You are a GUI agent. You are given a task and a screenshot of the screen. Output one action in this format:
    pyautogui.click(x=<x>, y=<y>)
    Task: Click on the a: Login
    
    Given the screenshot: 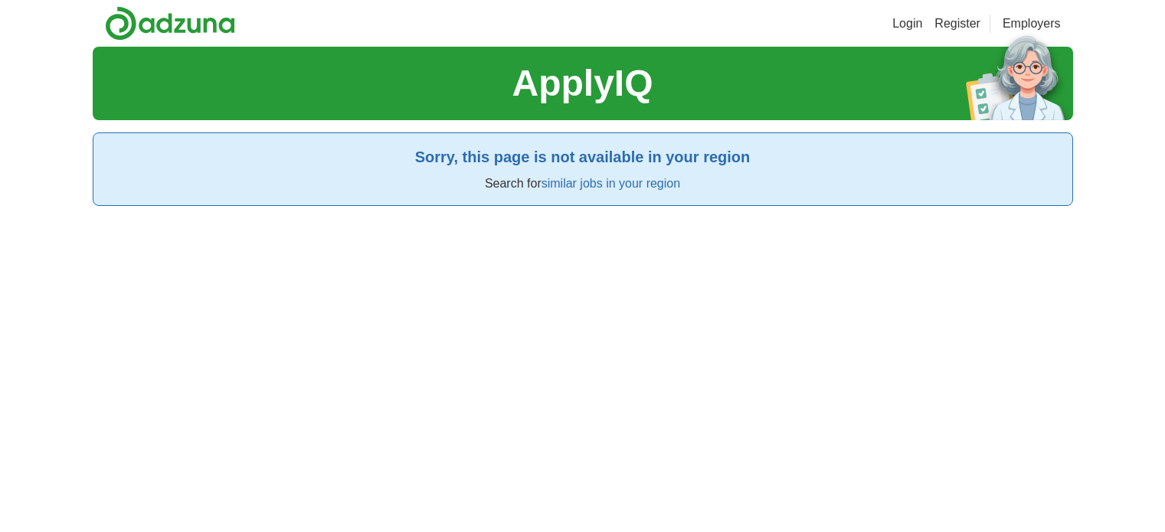 What is the action you would take?
    pyautogui.click(x=907, y=24)
    